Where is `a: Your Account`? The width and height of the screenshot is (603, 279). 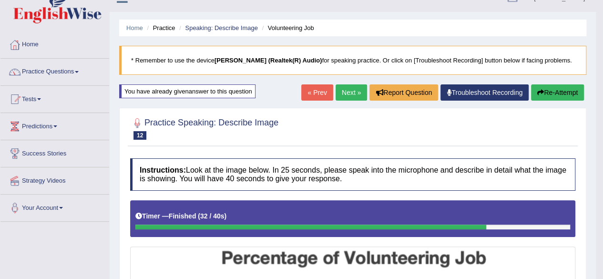
a: Your Account is located at coordinates (55, 206).